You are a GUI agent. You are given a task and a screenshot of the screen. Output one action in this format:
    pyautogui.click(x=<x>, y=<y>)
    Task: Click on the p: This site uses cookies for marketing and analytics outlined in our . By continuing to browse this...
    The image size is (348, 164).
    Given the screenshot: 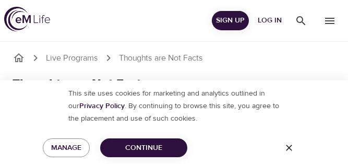 What is the action you would take?
    pyautogui.click(x=174, y=106)
    